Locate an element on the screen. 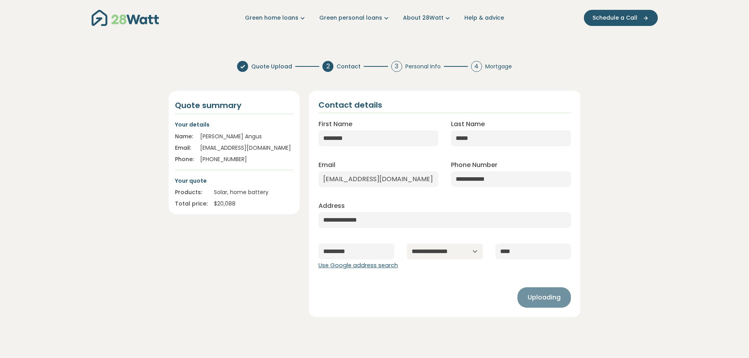 The height and width of the screenshot is (358, 749). div: Name: is located at coordinates (184, 136).